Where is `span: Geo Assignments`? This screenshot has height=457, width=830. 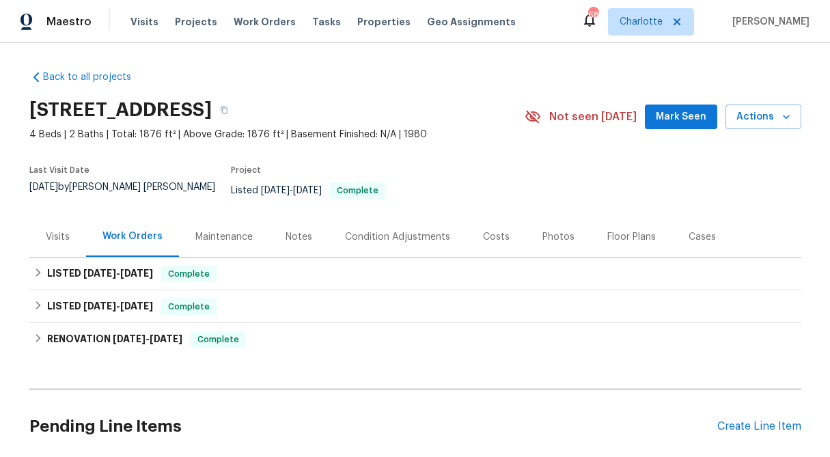 span: Geo Assignments is located at coordinates (471, 22).